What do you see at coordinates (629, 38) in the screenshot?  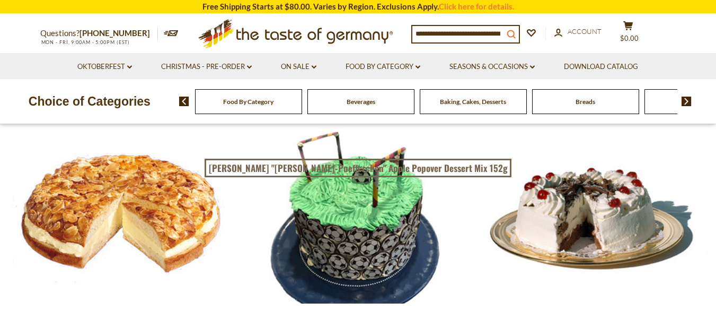 I see `span: $0.00` at bounding box center [629, 38].